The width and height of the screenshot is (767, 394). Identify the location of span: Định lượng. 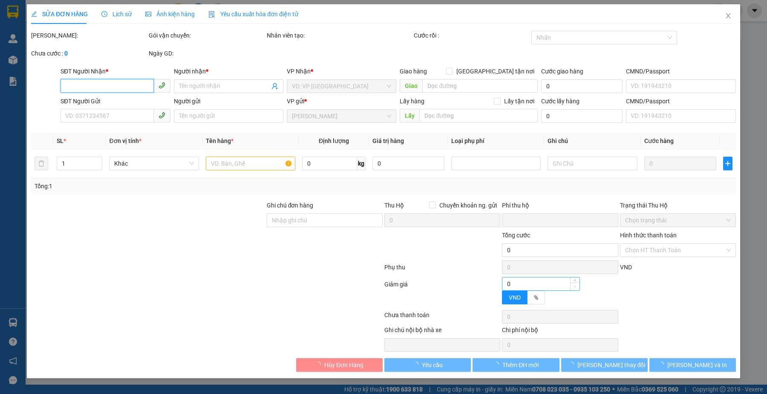
(334, 141).